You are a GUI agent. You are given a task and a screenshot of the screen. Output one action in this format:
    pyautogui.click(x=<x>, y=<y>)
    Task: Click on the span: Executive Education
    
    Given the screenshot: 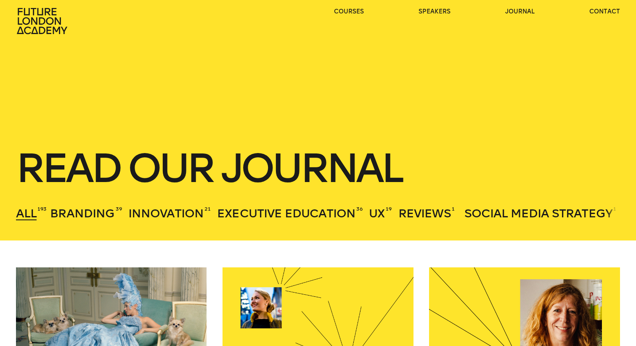 What is the action you would take?
    pyautogui.click(x=286, y=213)
    